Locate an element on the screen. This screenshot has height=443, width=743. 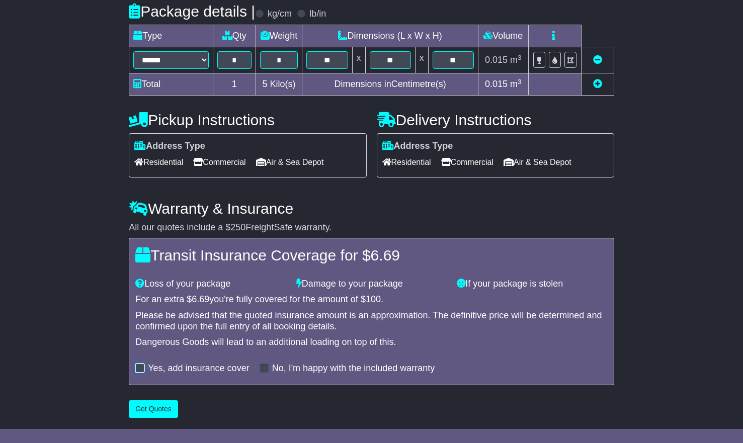
a: Add new item is located at coordinates (597, 84).